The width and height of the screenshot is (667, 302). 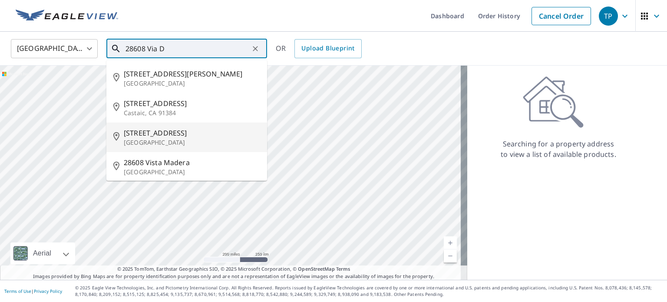 I want to click on a: Privacy Policy, so click(x=48, y=291).